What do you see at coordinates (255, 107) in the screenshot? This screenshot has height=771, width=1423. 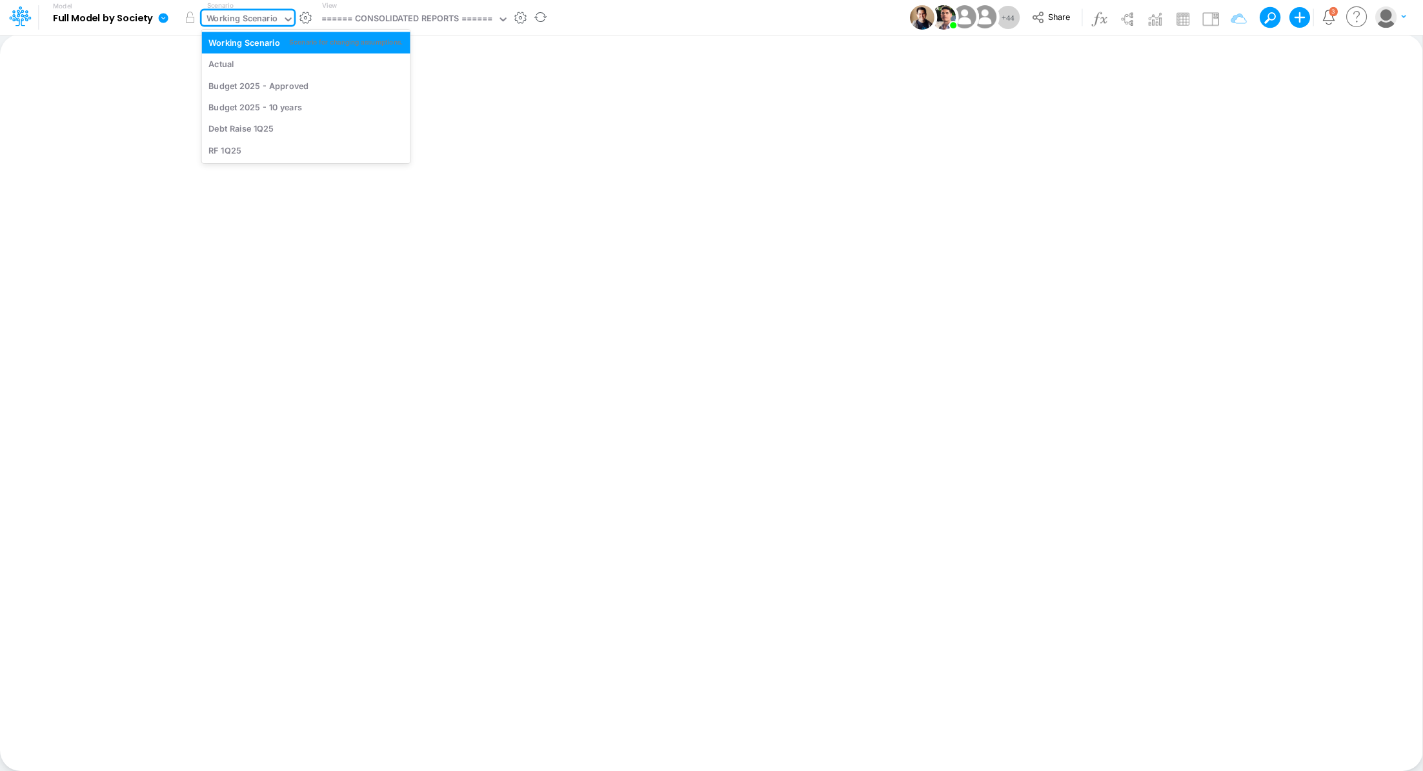 I see `div: Budget 2025 - 10 years` at bounding box center [255, 107].